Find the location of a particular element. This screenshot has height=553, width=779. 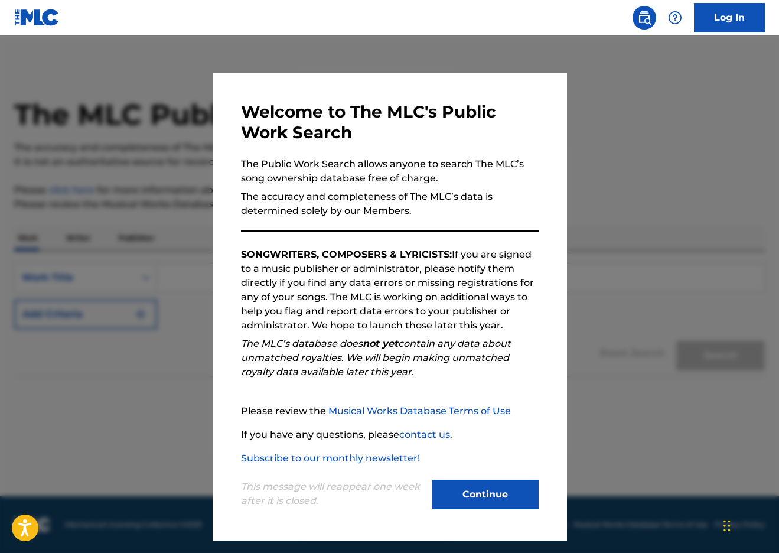

p: If you have any questions, please . is located at coordinates (390, 435).